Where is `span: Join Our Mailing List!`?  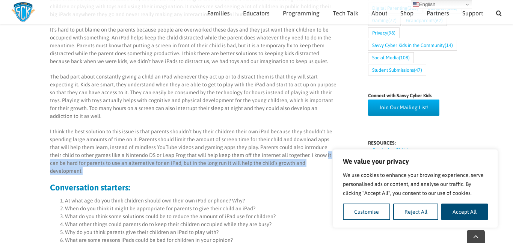 span: Join Our Mailing List! is located at coordinates (404, 107).